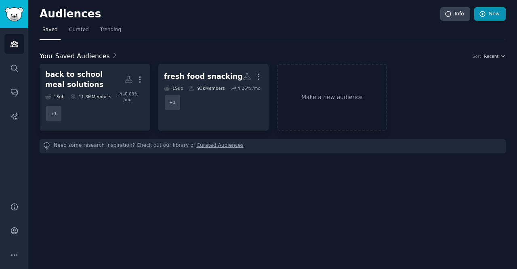  Describe the element at coordinates (273, 146) in the screenshot. I see `div: Need some research inspiration? Check out our library of` at that location.